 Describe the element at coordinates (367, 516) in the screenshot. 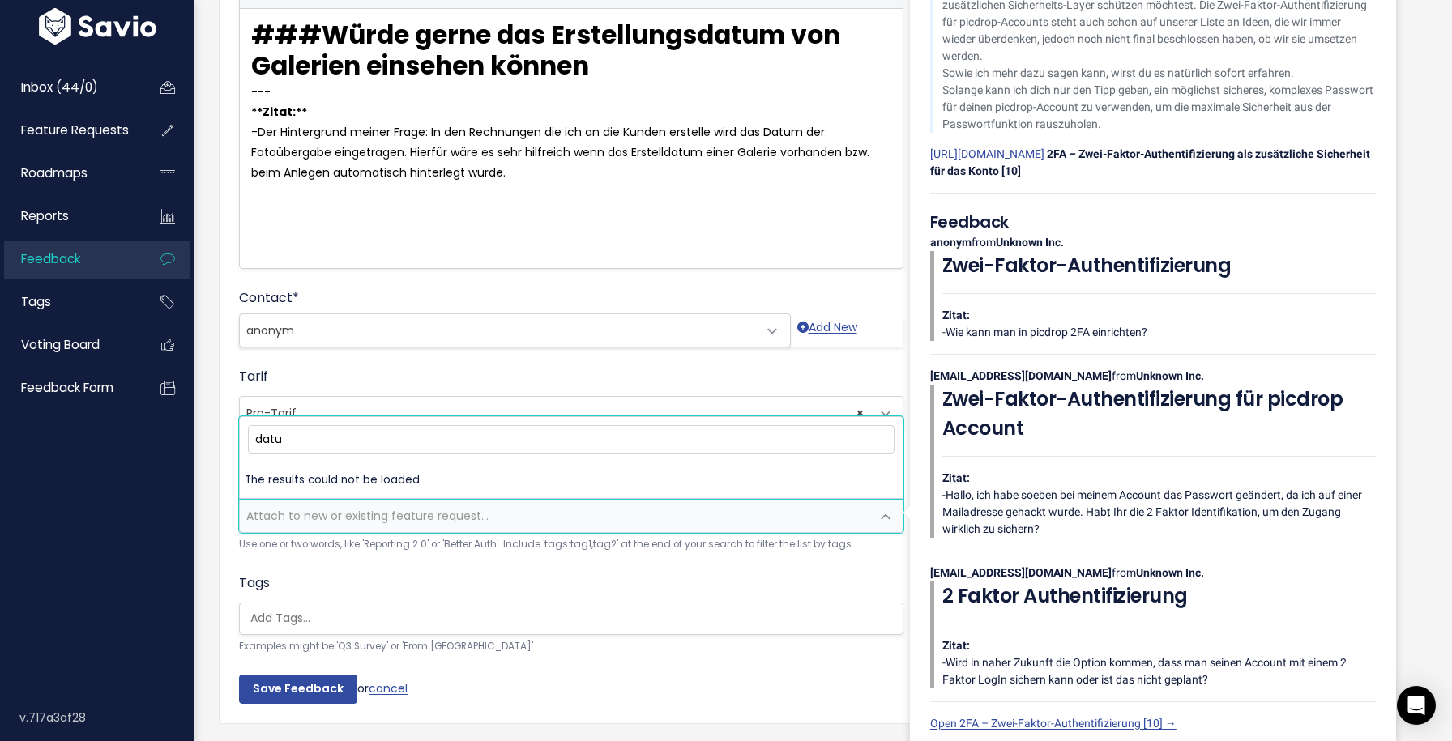

I see `span: Attach to new or existing feature request...` at that location.